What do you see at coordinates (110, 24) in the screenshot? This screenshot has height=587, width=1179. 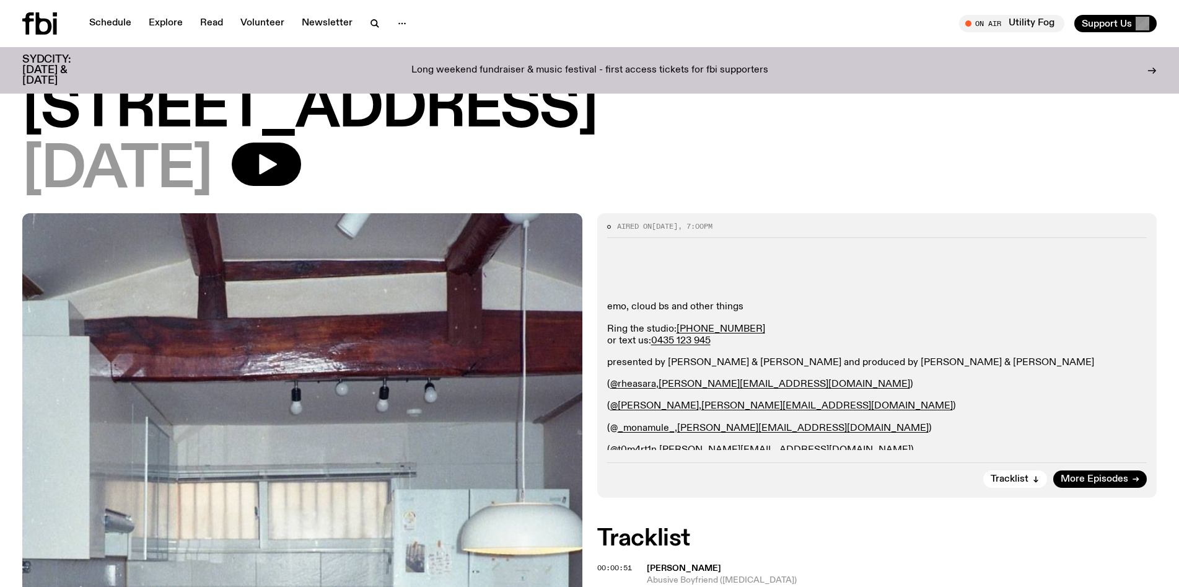 I see `a: Schedule` at bounding box center [110, 24].